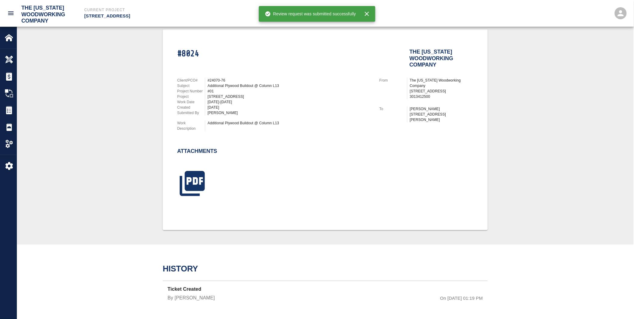 Image resolution: width=634 pixels, height=319 pixels. What do you see at coordinates (441, 97) in the screenshot?
I see `p: 3013412500` at bounding box center [441, 97].